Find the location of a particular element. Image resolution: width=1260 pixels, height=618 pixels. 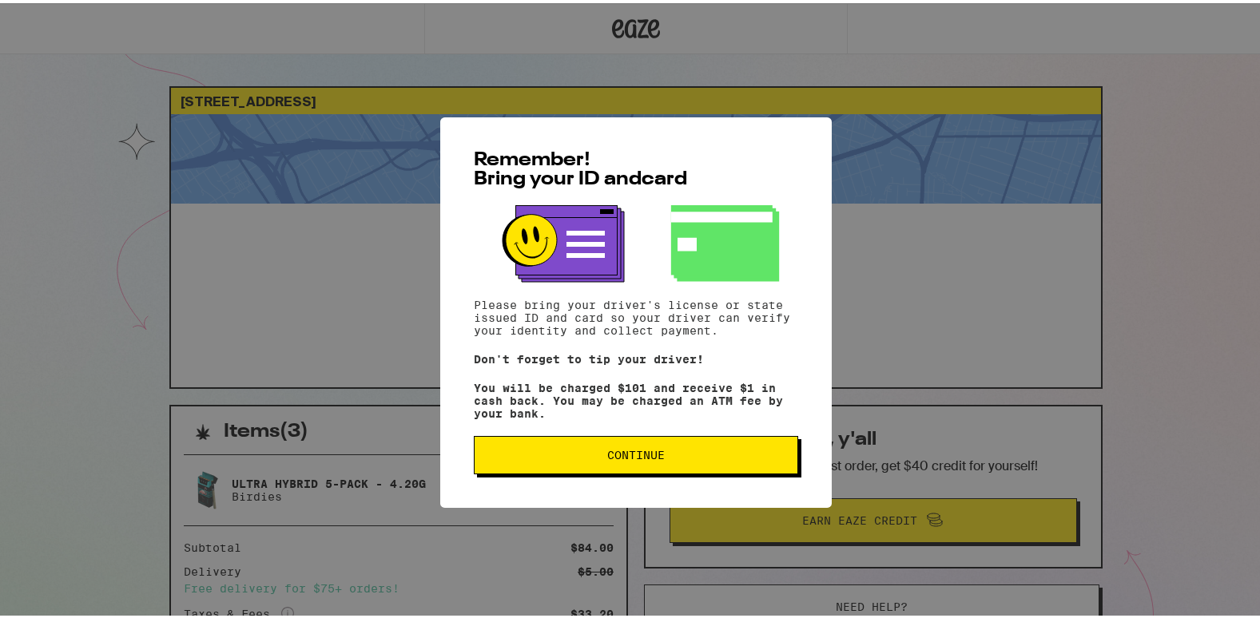

p: Don't forget to tip your driver! is located at coordinates (636, 356).